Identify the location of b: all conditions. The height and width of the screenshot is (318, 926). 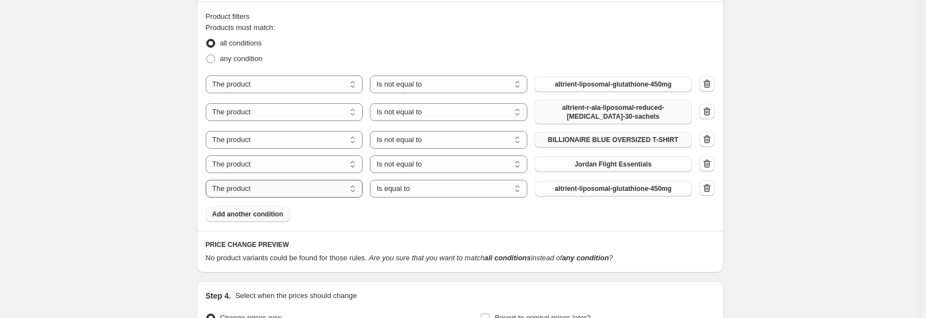
(508, 257).